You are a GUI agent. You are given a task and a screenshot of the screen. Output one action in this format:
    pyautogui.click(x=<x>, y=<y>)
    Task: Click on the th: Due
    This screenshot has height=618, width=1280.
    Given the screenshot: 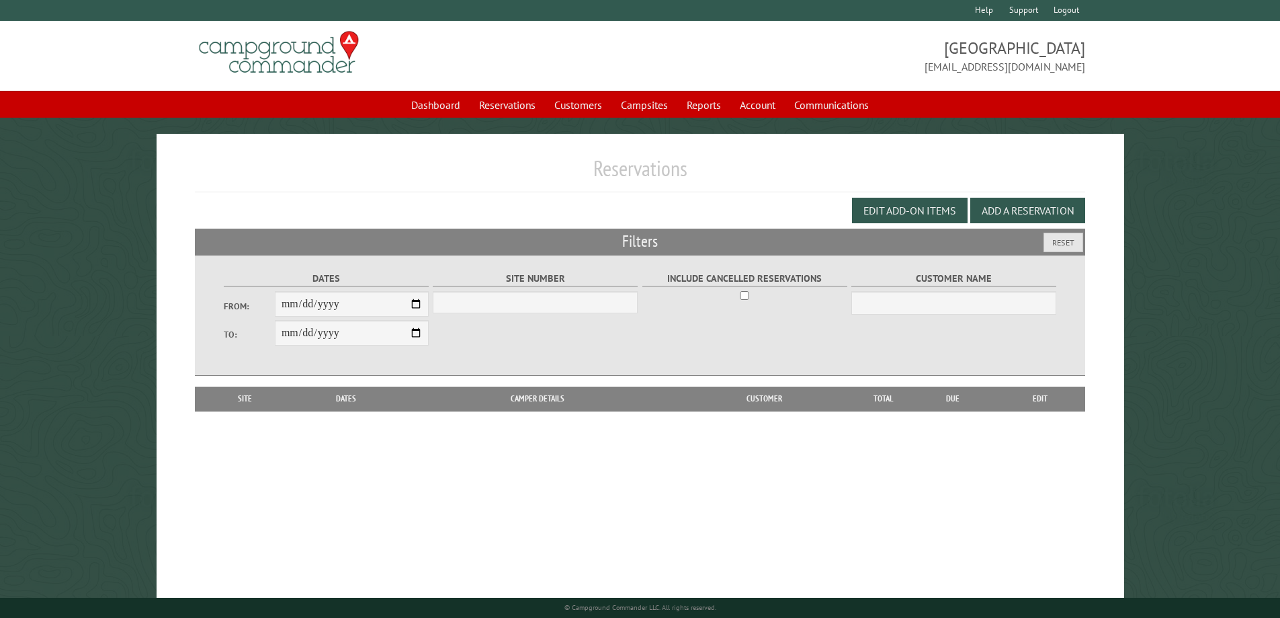 What is the action you would take?
    pyautogui.click(x=953, y=399)
    